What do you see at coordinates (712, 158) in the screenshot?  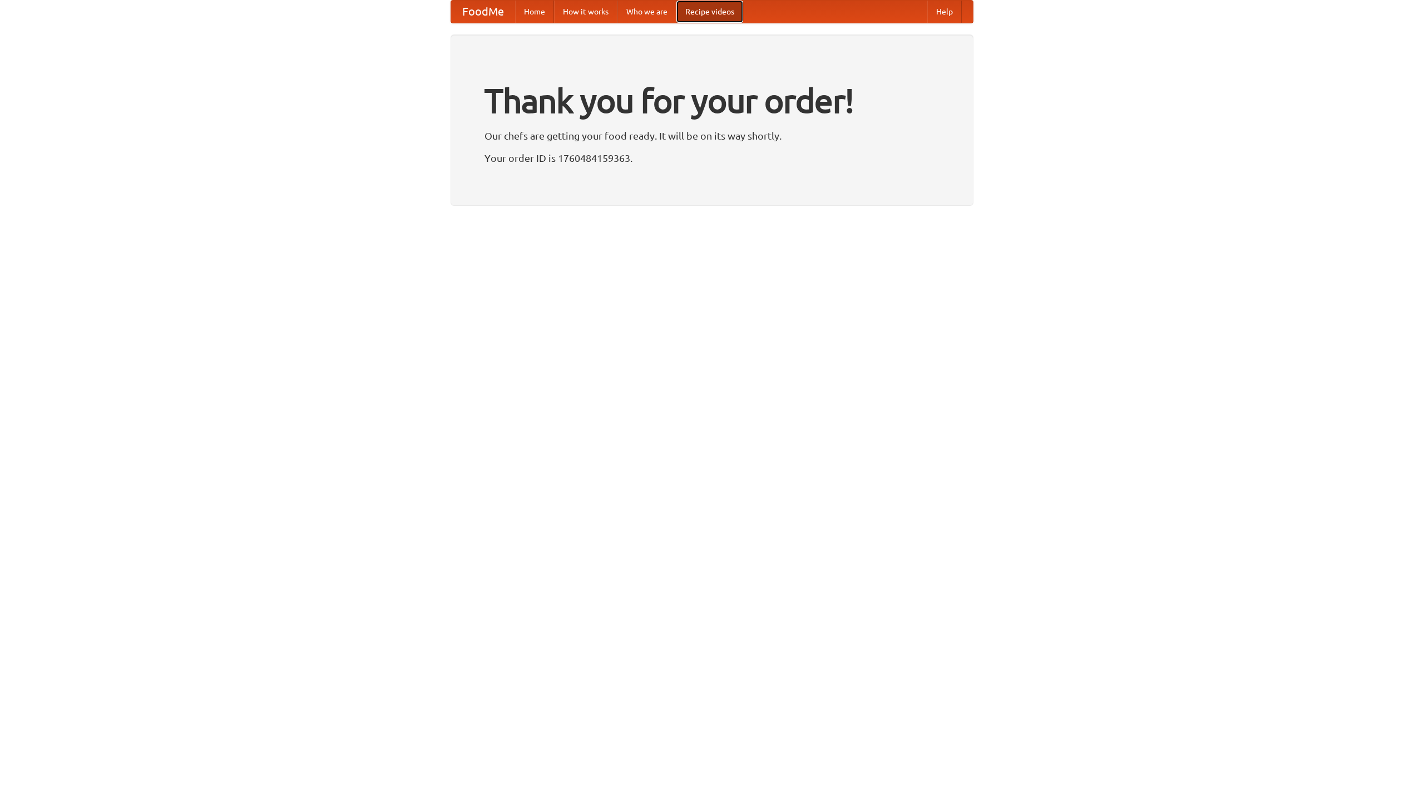 I see `p: Your order ID is 1760484159363.` at bounding box center [712, 158].